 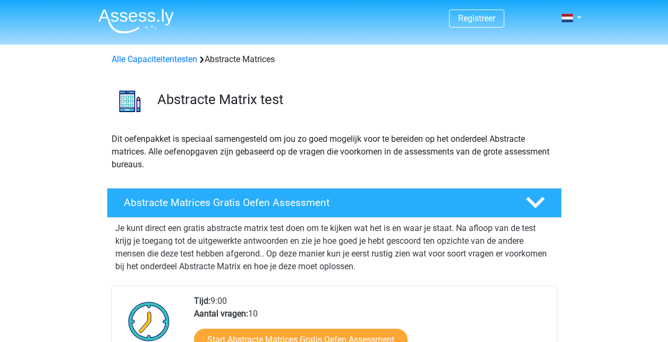 I want to click on a: Alle Capaciteitentesten, so click(x=154, y=59).